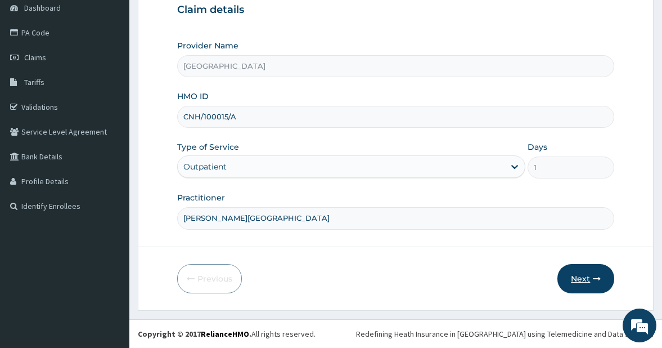  Describe the element at coordinates (396, 10) in the screenshot. I see `h3: Claim details` at that location.